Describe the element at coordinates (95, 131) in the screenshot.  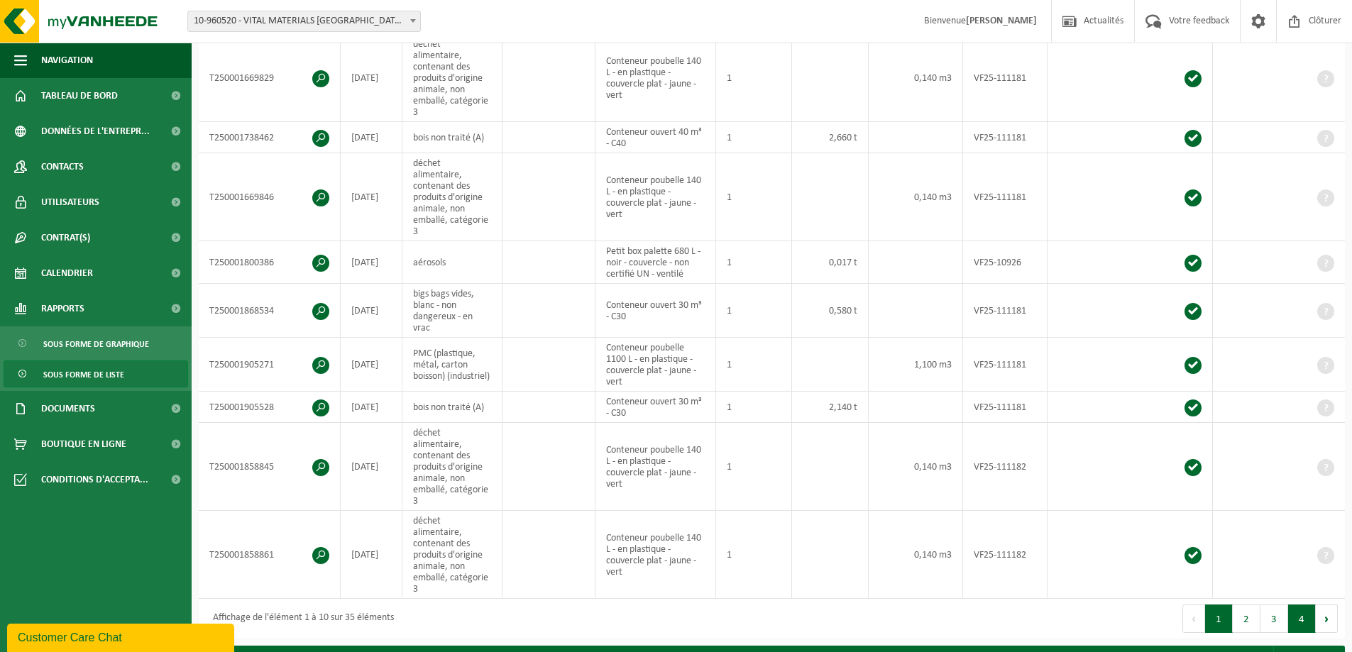
I see `span: Données de l'entrepr...` at that location.